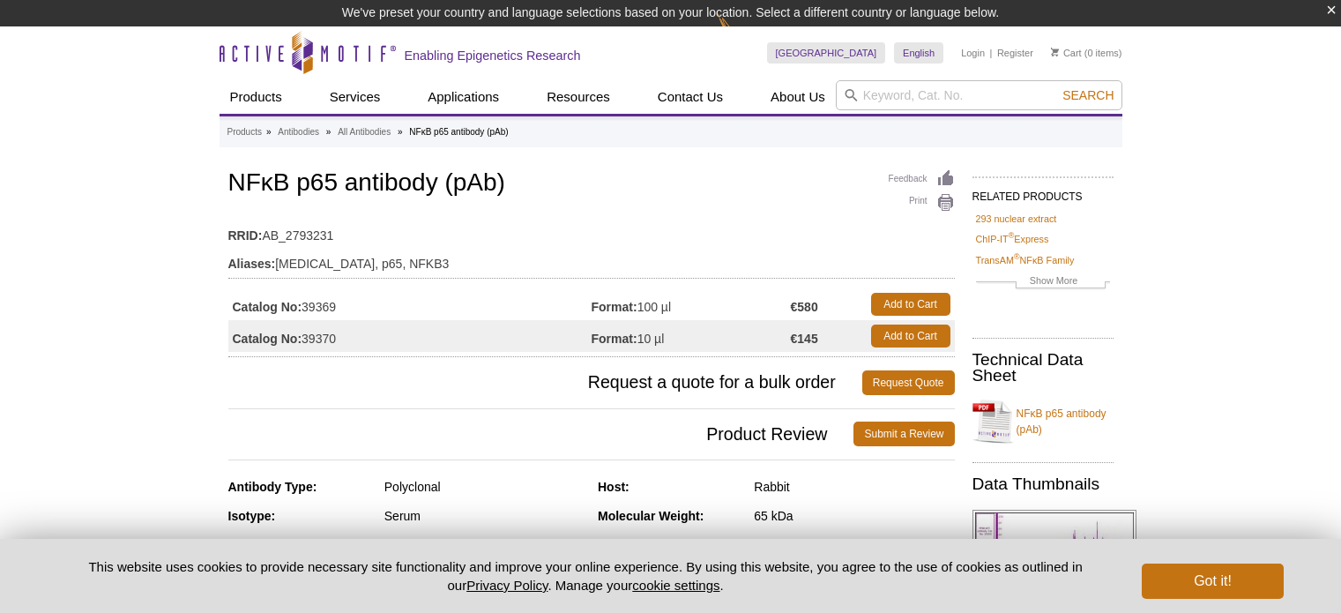 This screenshot has height=613, width=1341. I want to click on strong: Antibody Type:, so click(272, 487).